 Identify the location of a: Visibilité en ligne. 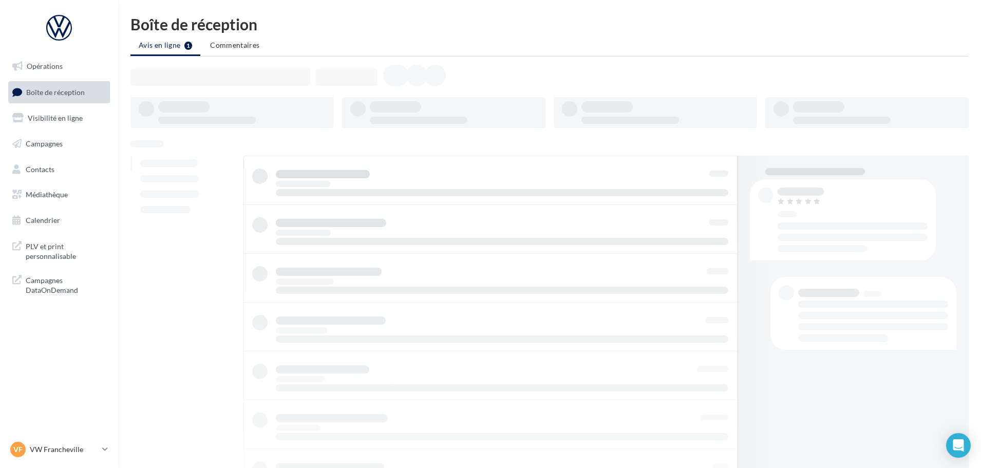
(59, 118).